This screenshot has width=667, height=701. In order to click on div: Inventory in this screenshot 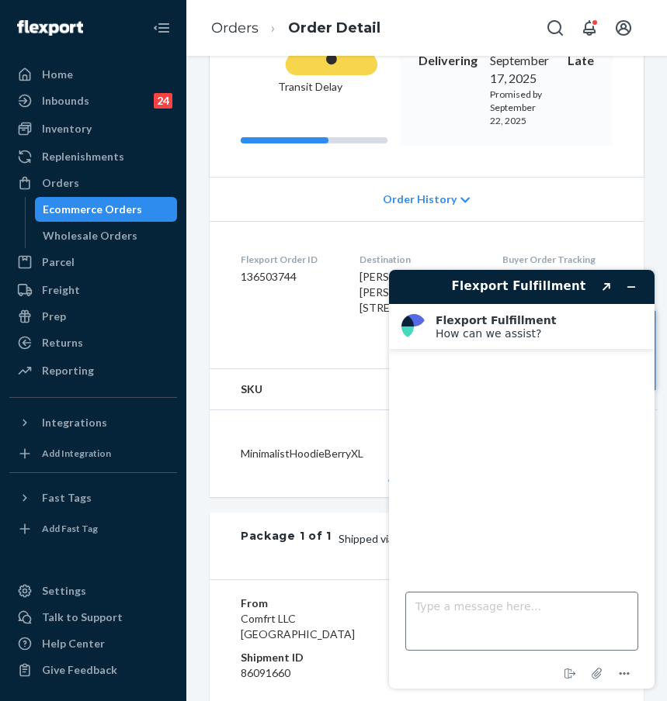, I will do `click(67, 129)`.